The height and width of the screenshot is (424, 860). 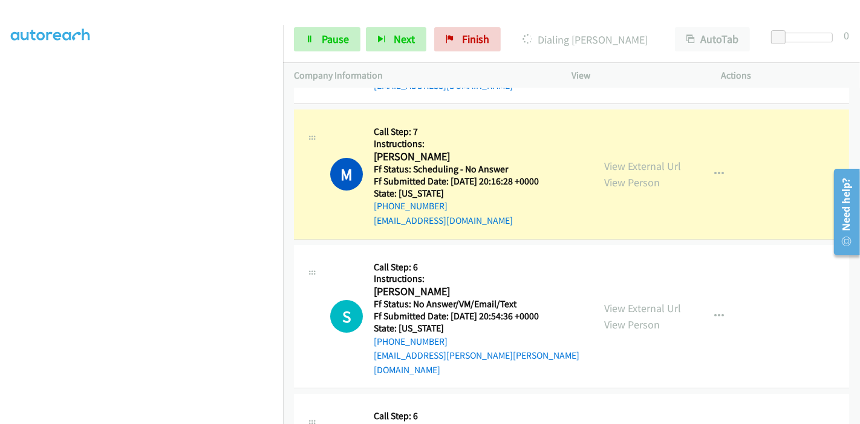 What do you see at coordinates (467, 39) in the screenshot?
I see `a: Finish` at bounding box center [467, 39].